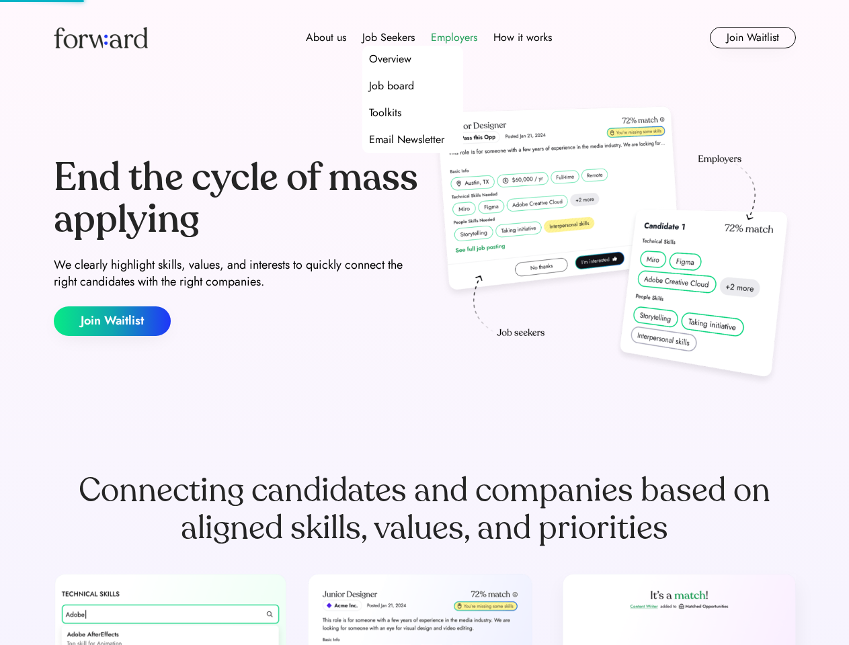 The image size is (849, 645). What do you see at coordinates (385, 113) in the screenshot?
I see `div: Toolkits` at bounding box center [385, 113].